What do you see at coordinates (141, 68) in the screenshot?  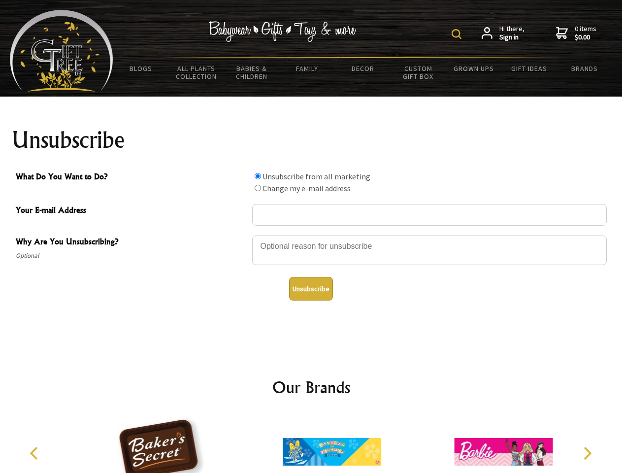 I see `a: BLOGS` at bounding box center [141, 68].